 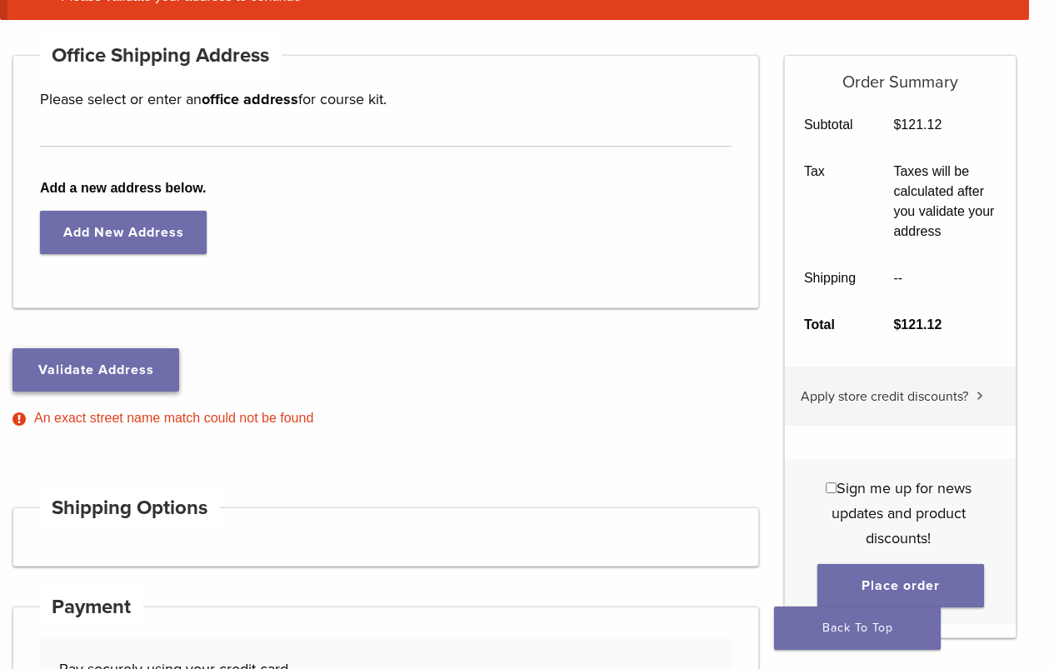 I want to click on button: Validate Address, so click(x=96, y=370).